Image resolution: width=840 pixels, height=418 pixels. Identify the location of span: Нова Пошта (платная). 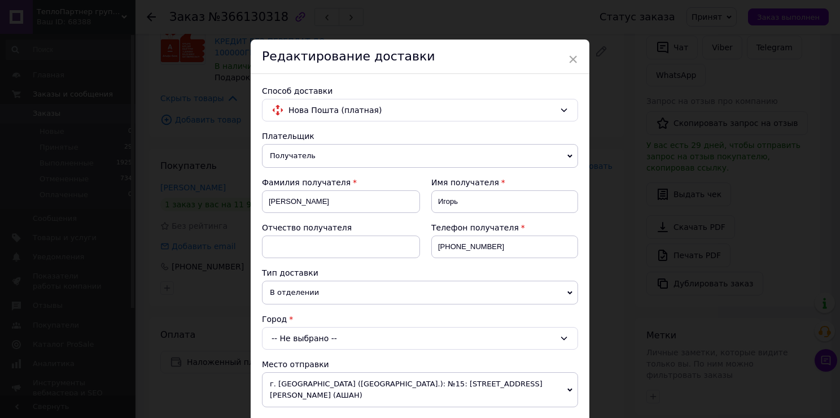
(422, 110).